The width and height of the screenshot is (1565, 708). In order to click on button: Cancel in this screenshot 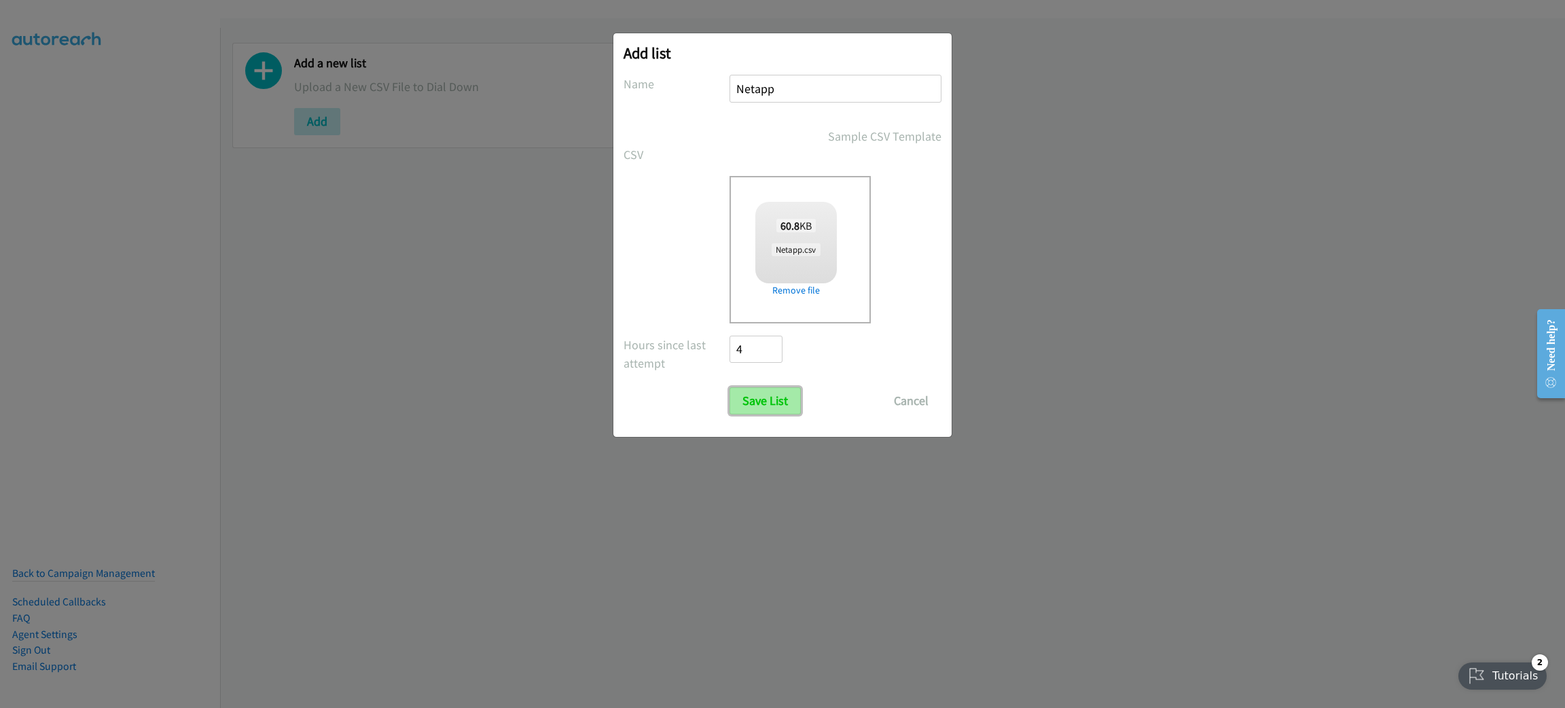, I will do `click(911, 401)`.